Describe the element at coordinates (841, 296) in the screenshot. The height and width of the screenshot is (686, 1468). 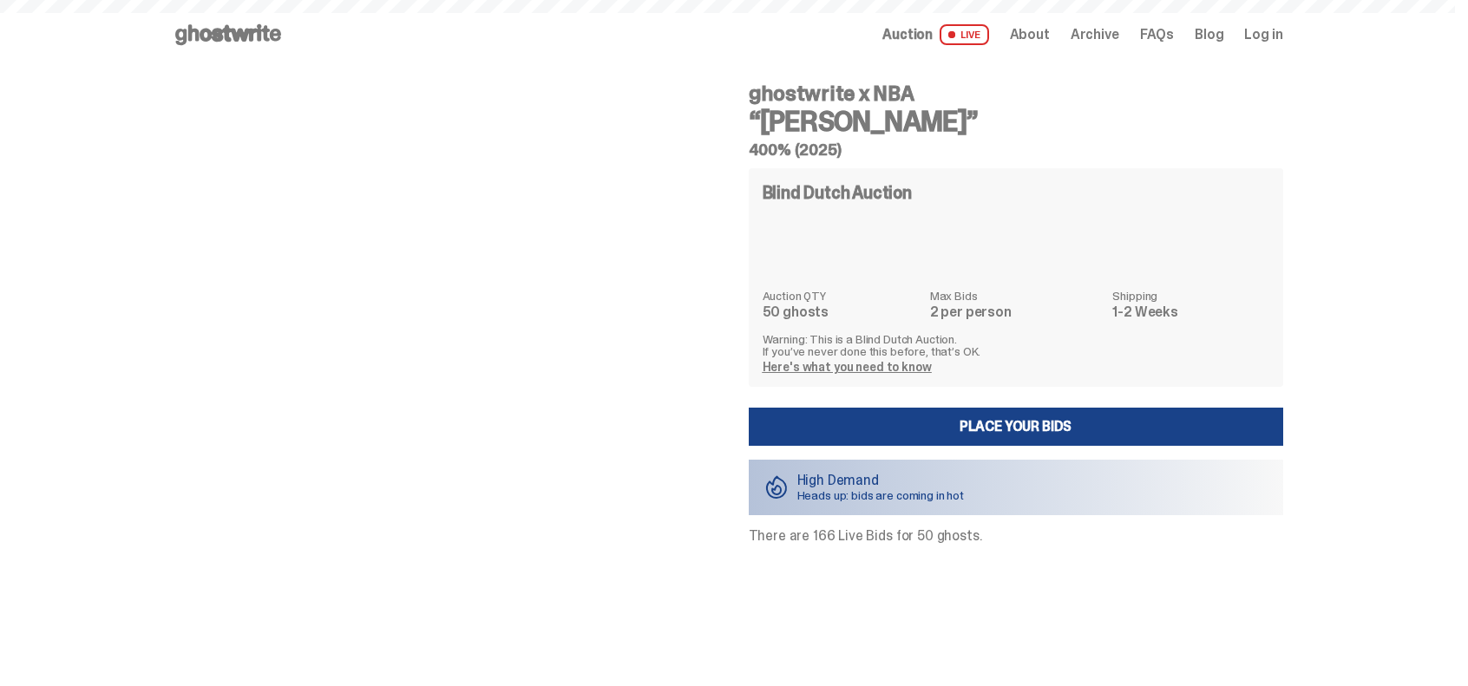
I see `dt: Auction QTY` at that location.